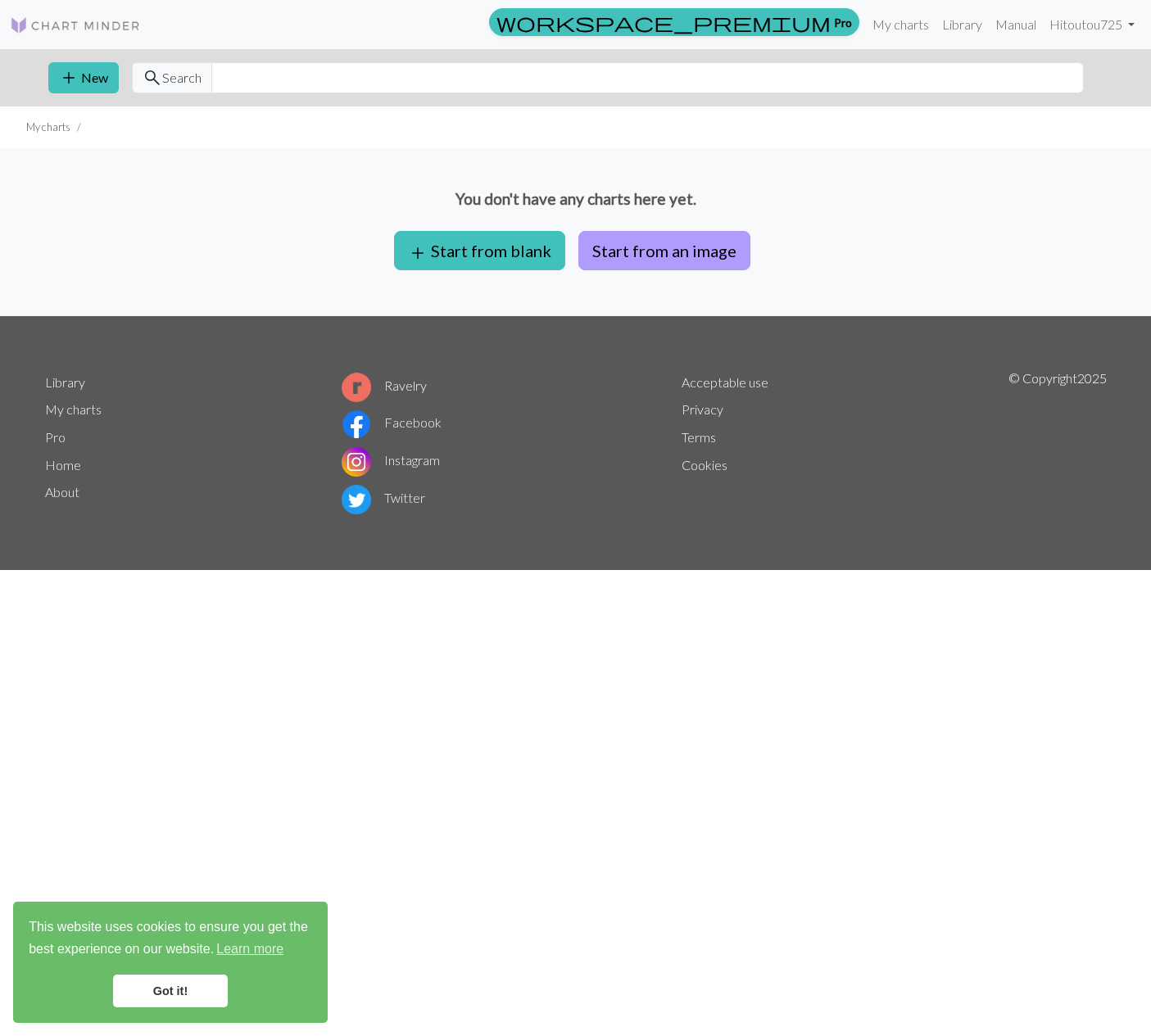 This screenshot has height=1036, width=1151. Describe the element at coordinates (356, 387) in the screenshot. I see `img: Ravelry logo` at that location.